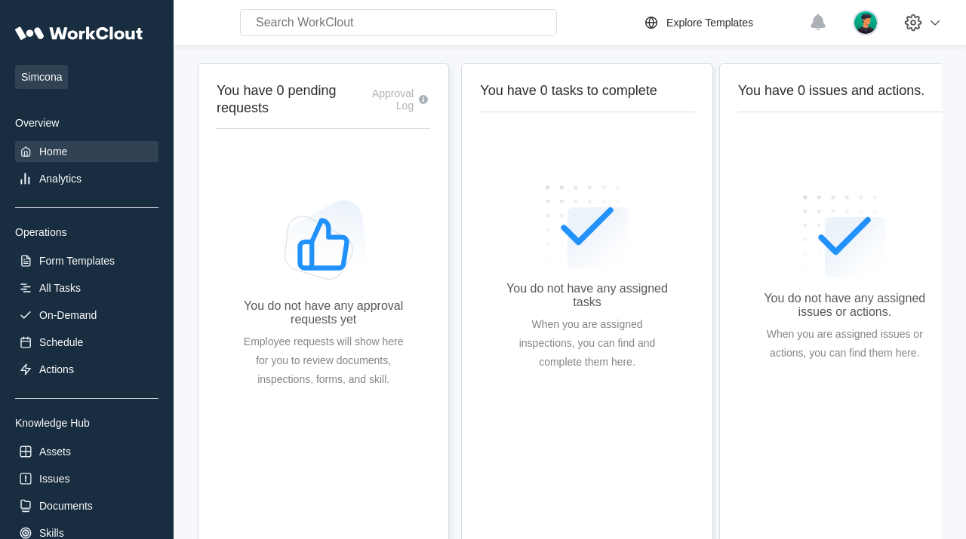  I want to click on div: Operations, so click(87, 232).